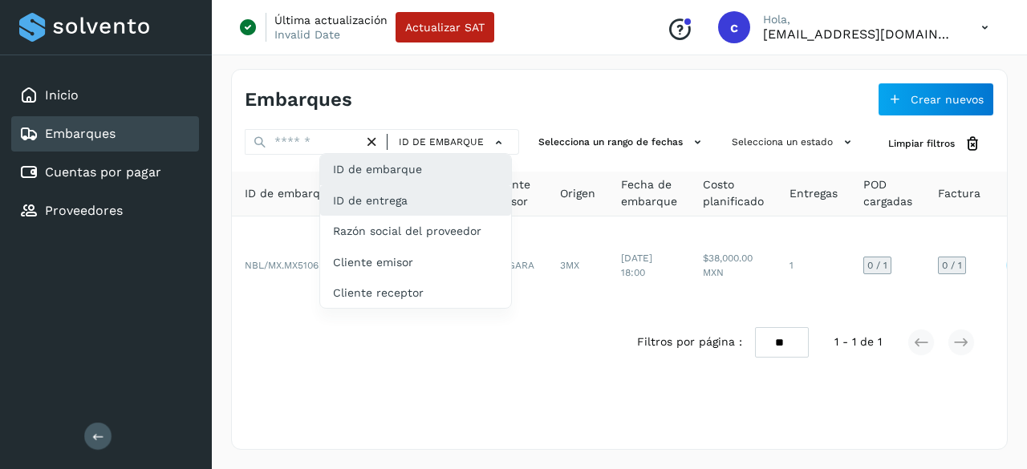 Image resolution: width=1027 pixels, height=469 pixels. What do you see at coordinates (307, 34) in the screenshot?
I see `p: Invalid Date` at bounding box center [307, 34].